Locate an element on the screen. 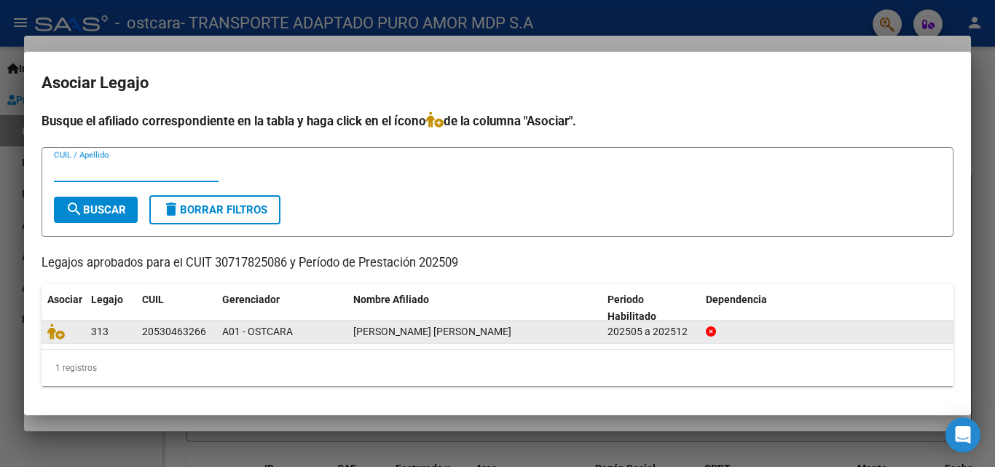 Image resolution: width=995 pixels, height=467 pixels. span: 313 is located at coordinates (100, 331).